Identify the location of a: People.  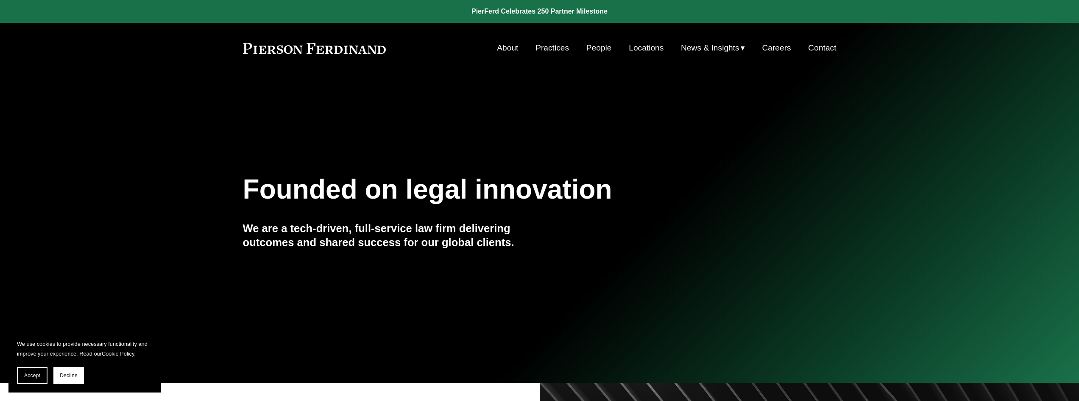
(599, 48).